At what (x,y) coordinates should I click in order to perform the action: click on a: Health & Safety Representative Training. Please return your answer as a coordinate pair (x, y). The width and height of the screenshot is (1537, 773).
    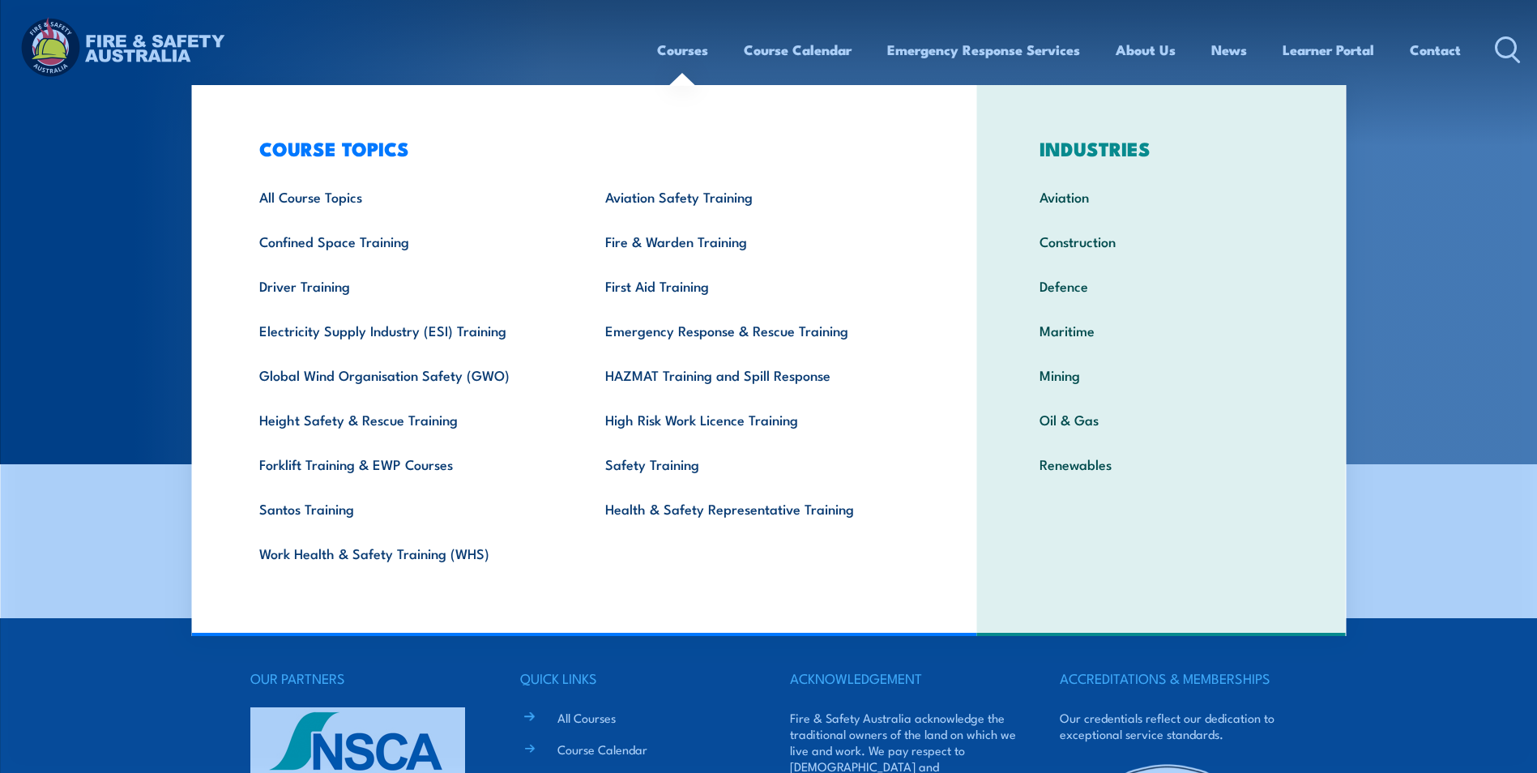
    Looking at the image, I should click on (753, 508).